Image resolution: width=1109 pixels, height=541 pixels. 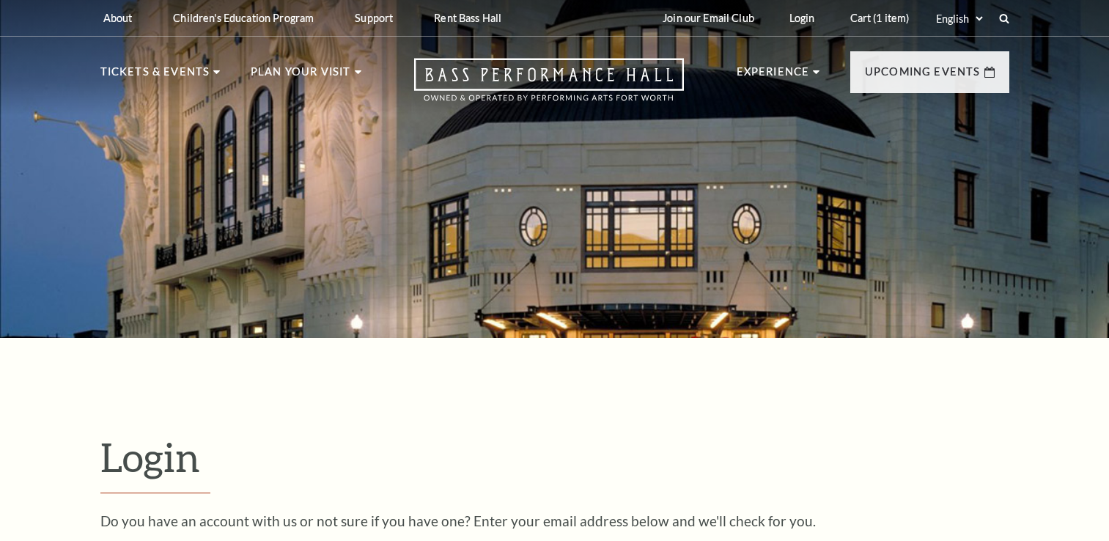 I want to click on p: Upcoming Events, so click(x=923, y=76).